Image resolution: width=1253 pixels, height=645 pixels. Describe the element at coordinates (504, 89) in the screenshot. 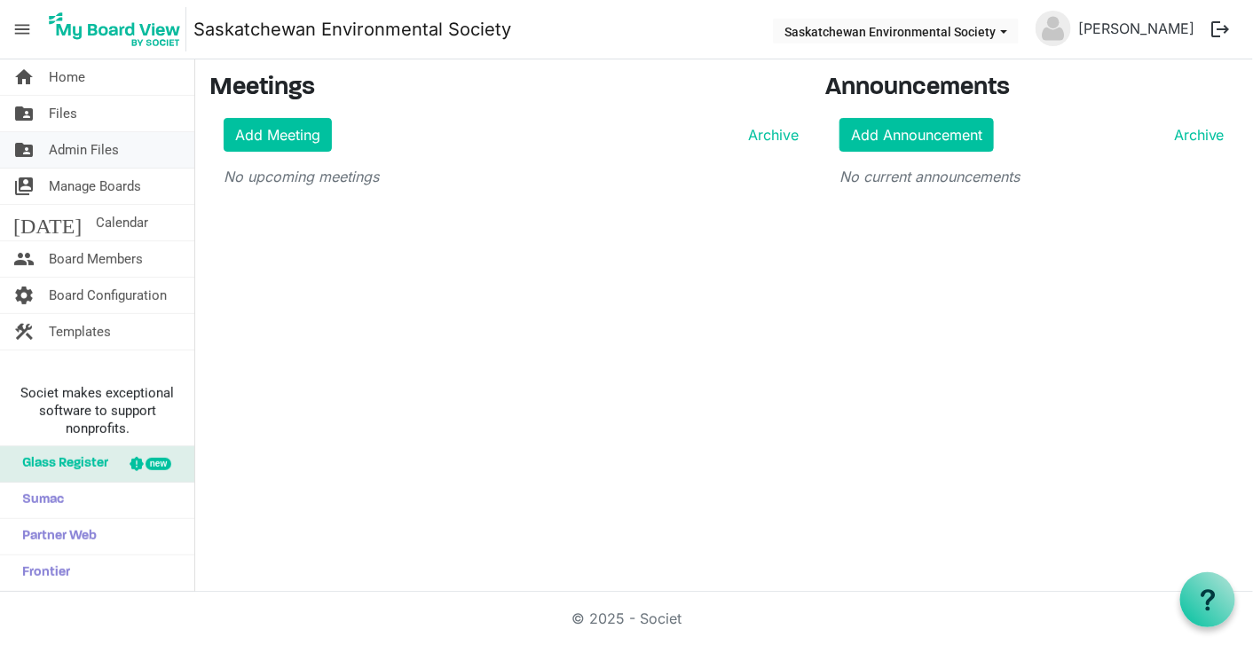

I see `h3: Meetings` at that location.